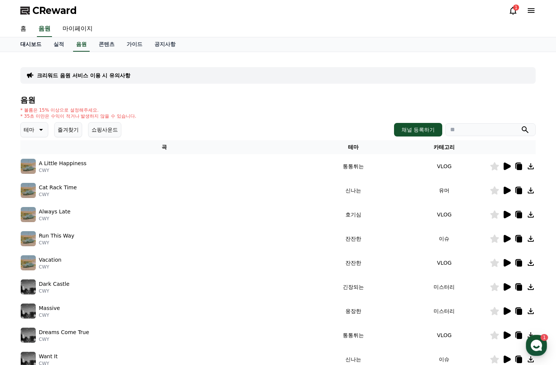 This screenshot has width=556, height=365. What do you see at coordinates (29, 130) in the screenshot?
I see `p: 테마` at bounding box center [29, 130].